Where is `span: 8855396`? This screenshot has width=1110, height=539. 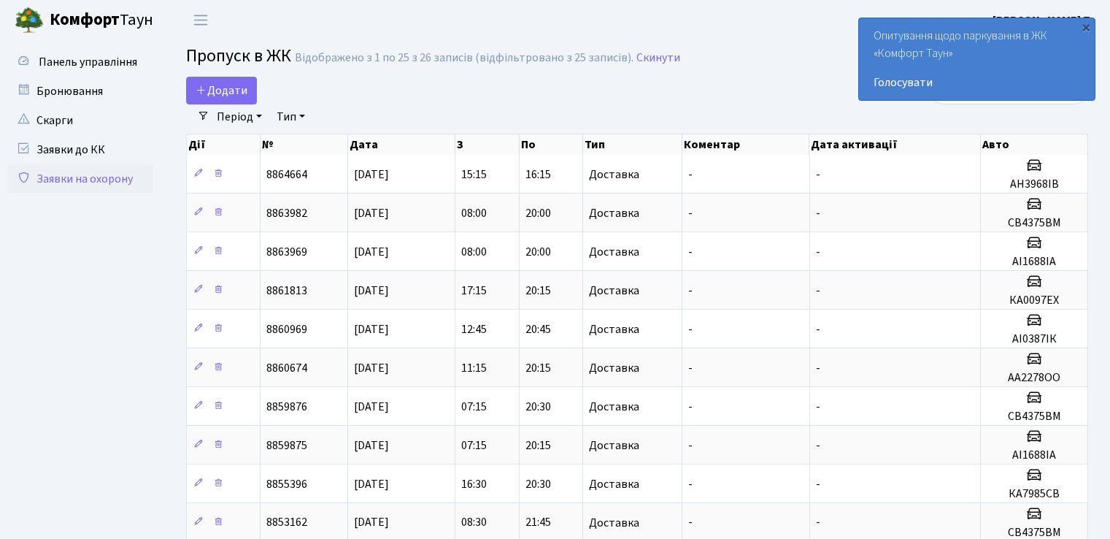
span: 8855396 is located at coordinates (287, 484).